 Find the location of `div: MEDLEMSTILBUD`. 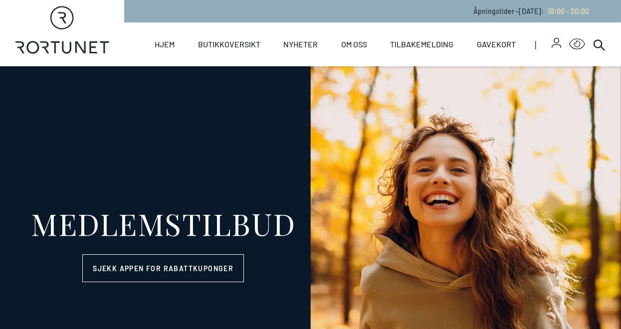

div: MEDLEMSTILBUD is located at coordinates (163, 223).